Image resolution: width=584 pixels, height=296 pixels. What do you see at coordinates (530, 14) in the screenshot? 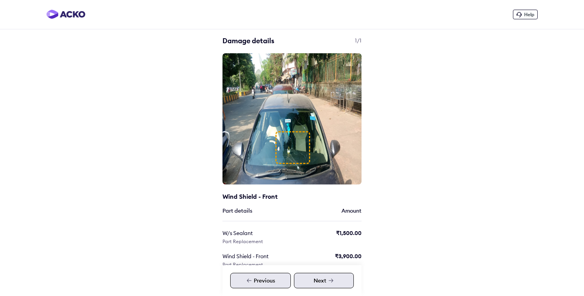
I see `span: Help` at bounding box center [530, 14].